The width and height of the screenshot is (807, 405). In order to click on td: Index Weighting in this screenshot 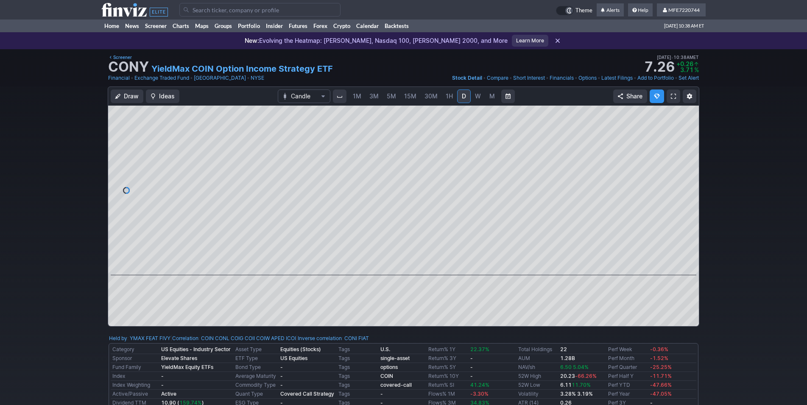, I will do `click(135, 385)`.